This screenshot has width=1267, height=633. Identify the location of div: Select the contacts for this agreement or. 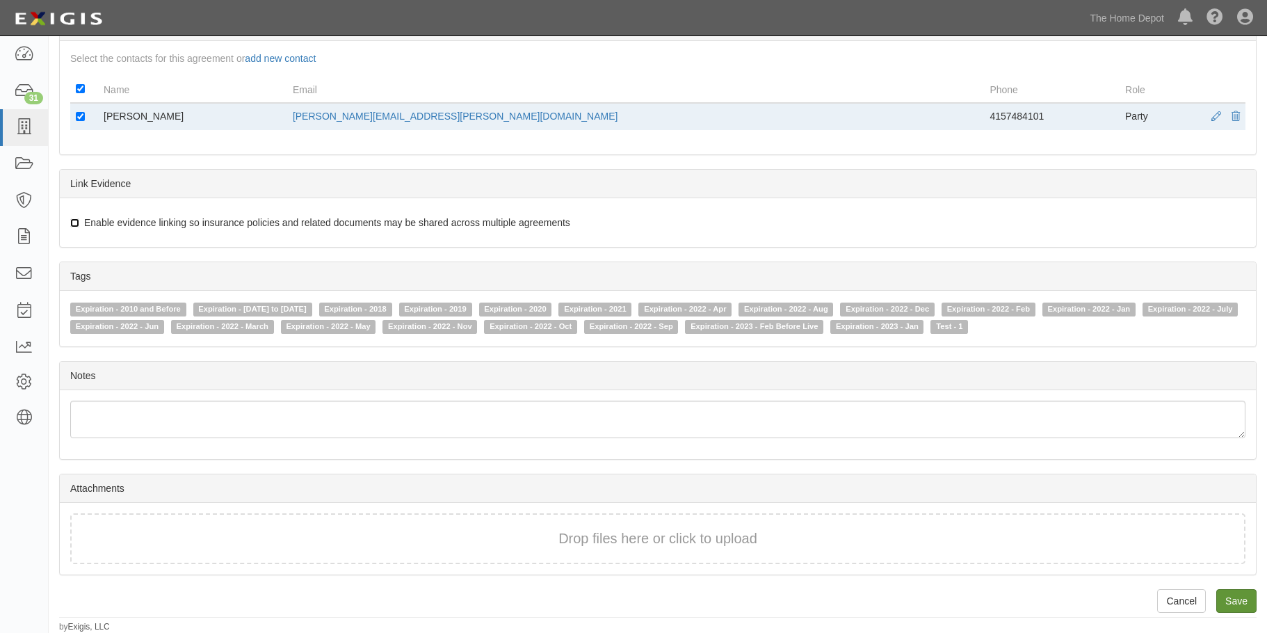
(658, 58).